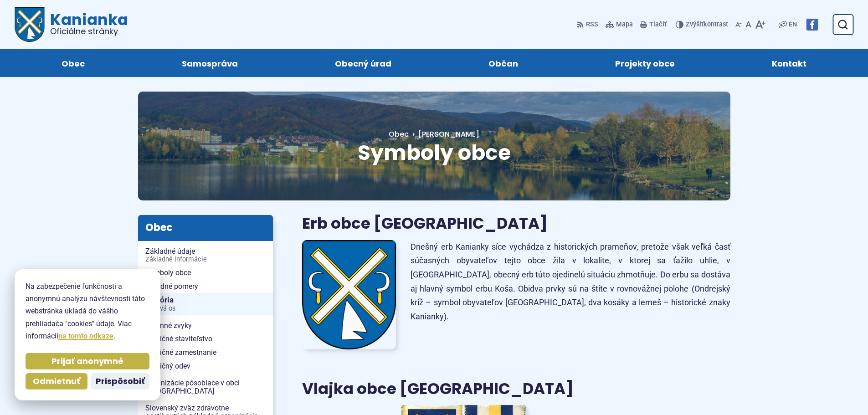  Describe the element at coordinates (363, 63) in the screenshot. I see `a: Obecný úrad` at that location.